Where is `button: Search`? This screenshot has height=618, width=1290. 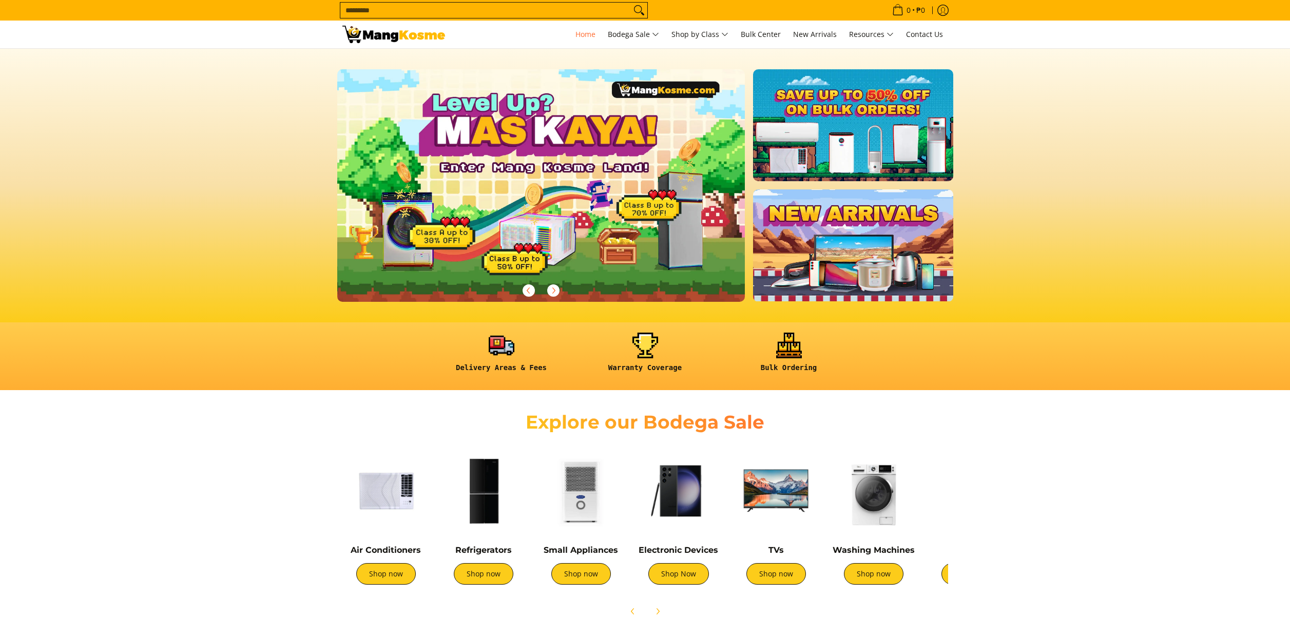
button: Search is located at coordinates (639, 10).